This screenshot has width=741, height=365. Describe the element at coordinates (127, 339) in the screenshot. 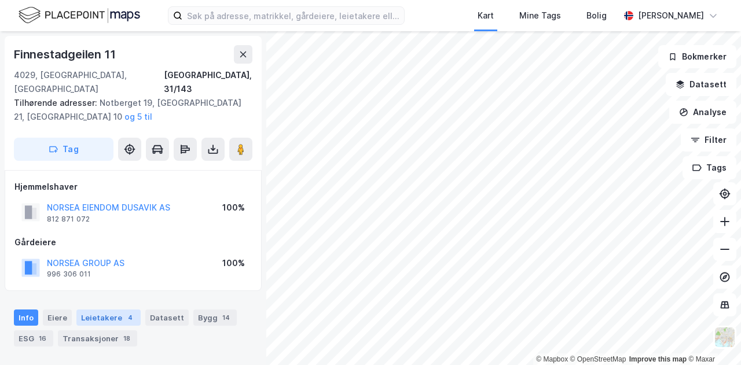

I see `div: 18` at that location.